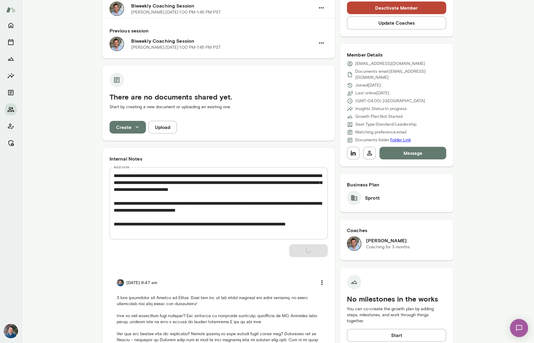 The height and width of the screenshot is (343, 534). What do you see at coordinates (383, 140) in the screenshot?
I see `p: Documents folder:` at bounding box center [383, 140].